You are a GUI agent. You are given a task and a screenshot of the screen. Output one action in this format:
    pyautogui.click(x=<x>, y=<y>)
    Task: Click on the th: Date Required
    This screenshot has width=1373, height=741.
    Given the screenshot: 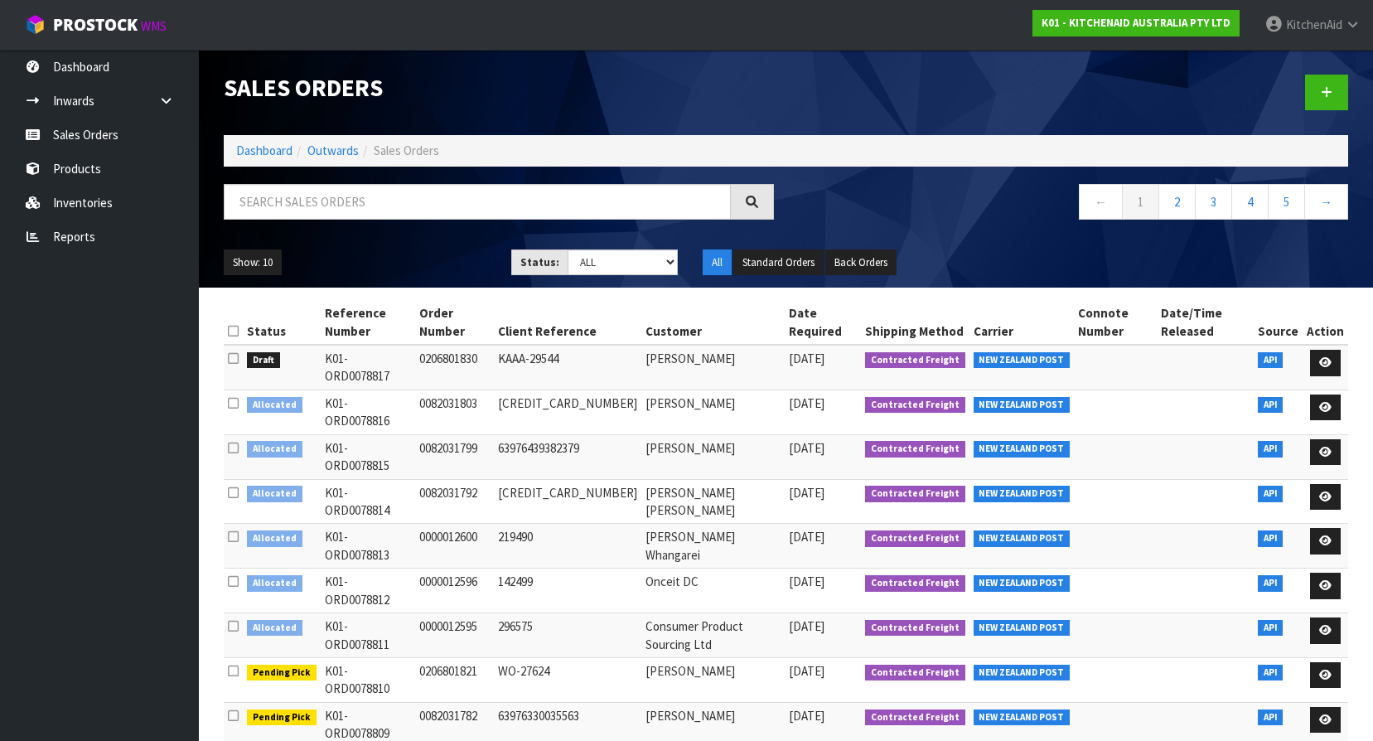 What is the action you would take?
    pyautogui.click(x=823, y=322)
    